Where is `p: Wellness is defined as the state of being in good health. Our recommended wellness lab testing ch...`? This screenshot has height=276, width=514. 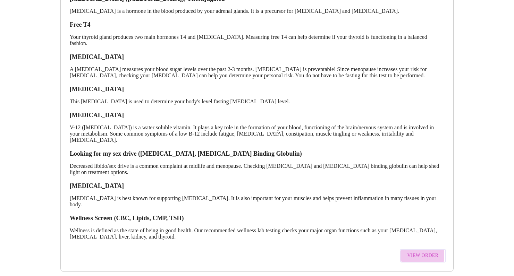 p: Wellness is defined as the state of being in good health. Our recommended wellness lab testing ch... is located at coordinates (257, 234).